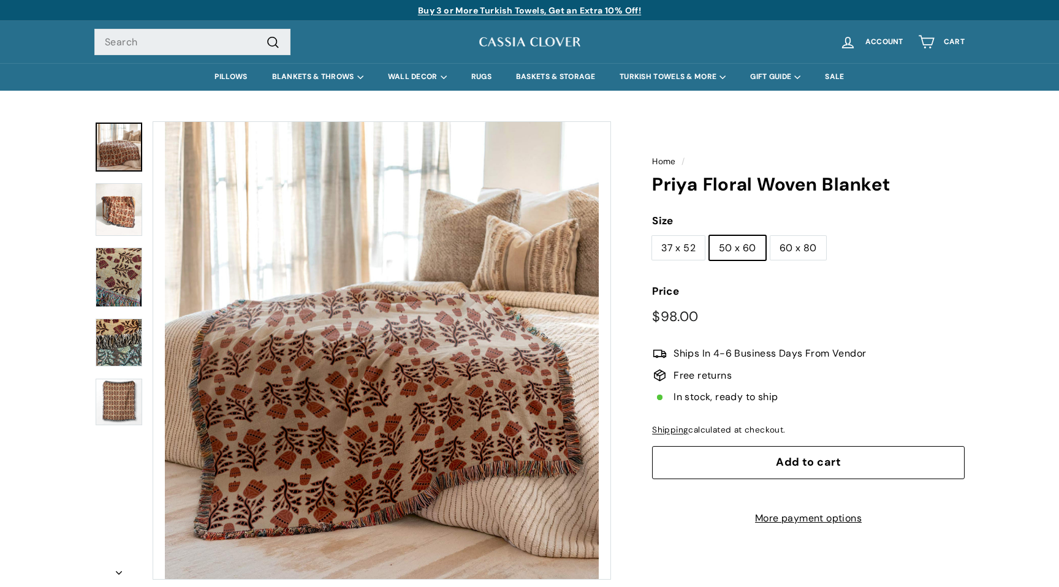  I want to click on span: Ships In 4-6 Business Days From Vendor, so click(770, 354).